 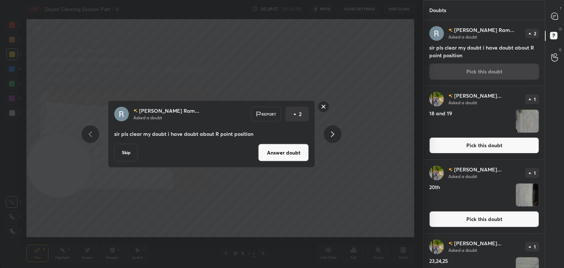 What do you see at coordinates (437, 10) in the screenshot?
I see `p: Doubts` at bounding box center [437, 10].